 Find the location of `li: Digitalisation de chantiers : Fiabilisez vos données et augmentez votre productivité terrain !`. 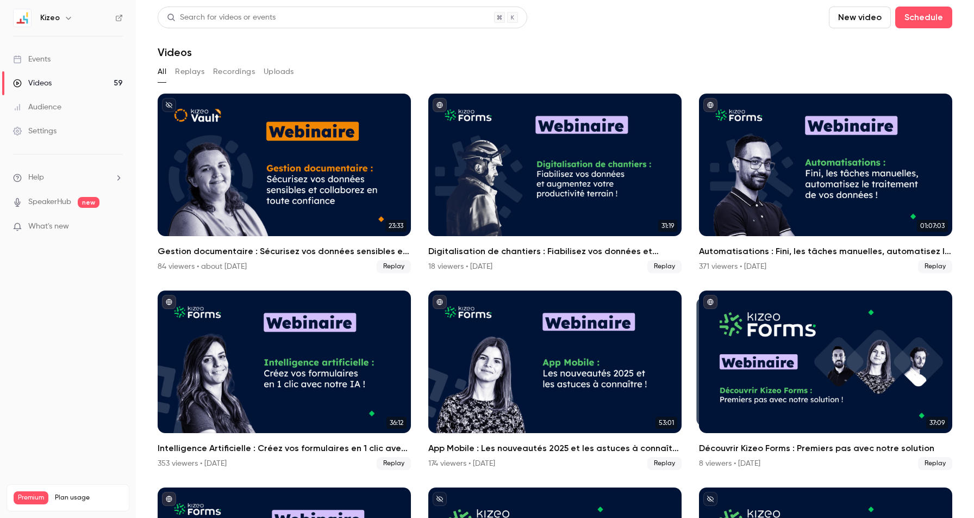

li: Digitalisation de chantiers : Fiabilisez vos données et augmentez votre productivité terrain ! is located at coordinates (555, 183).